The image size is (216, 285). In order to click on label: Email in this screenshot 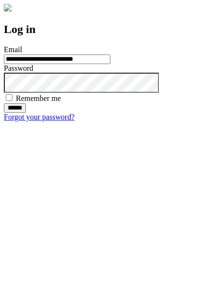, I will do `click(13, 49)`.